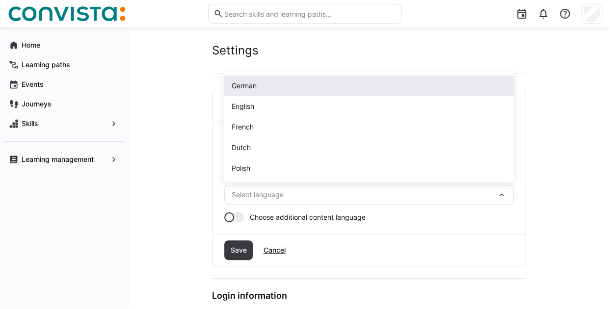 Image resolution: width=610 pixels, height=309 pixels. What do you see at coordinates (310, 14) in the screenshot?
I see `input: Search skills and learning paths…` at bounding box center [310, 14].